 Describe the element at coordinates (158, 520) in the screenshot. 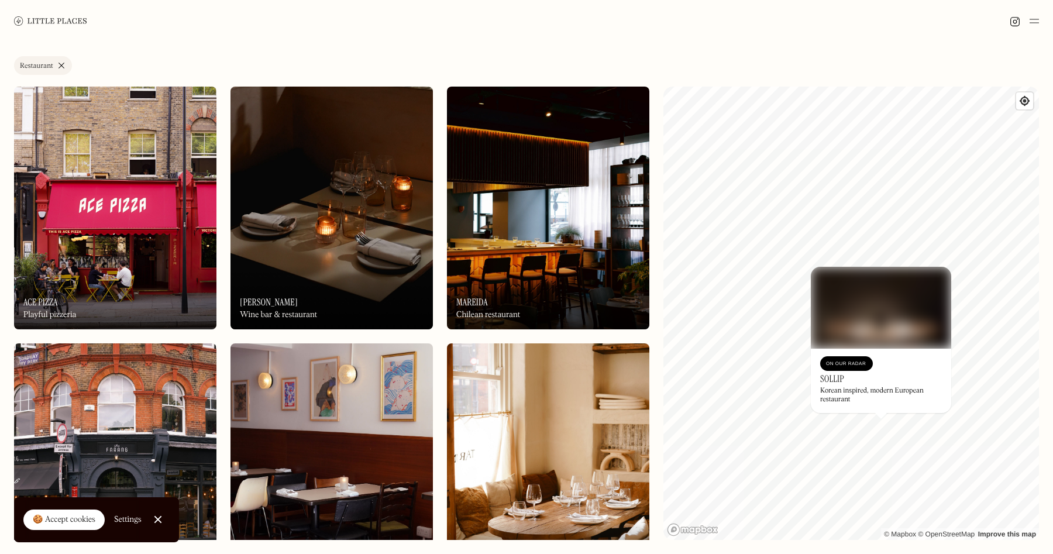

I see `a: Close Cookie Popup` at that location.